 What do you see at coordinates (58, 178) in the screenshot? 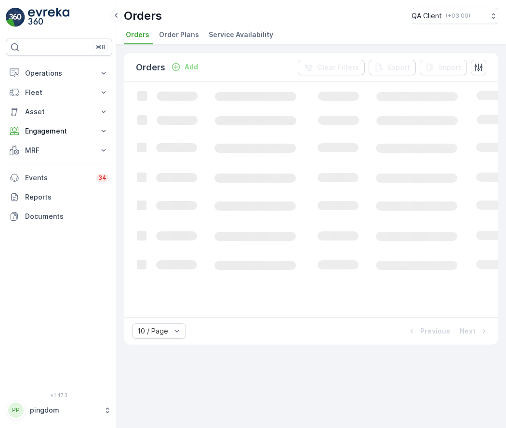
I see `p: Events` at bounding box center [58, 178].